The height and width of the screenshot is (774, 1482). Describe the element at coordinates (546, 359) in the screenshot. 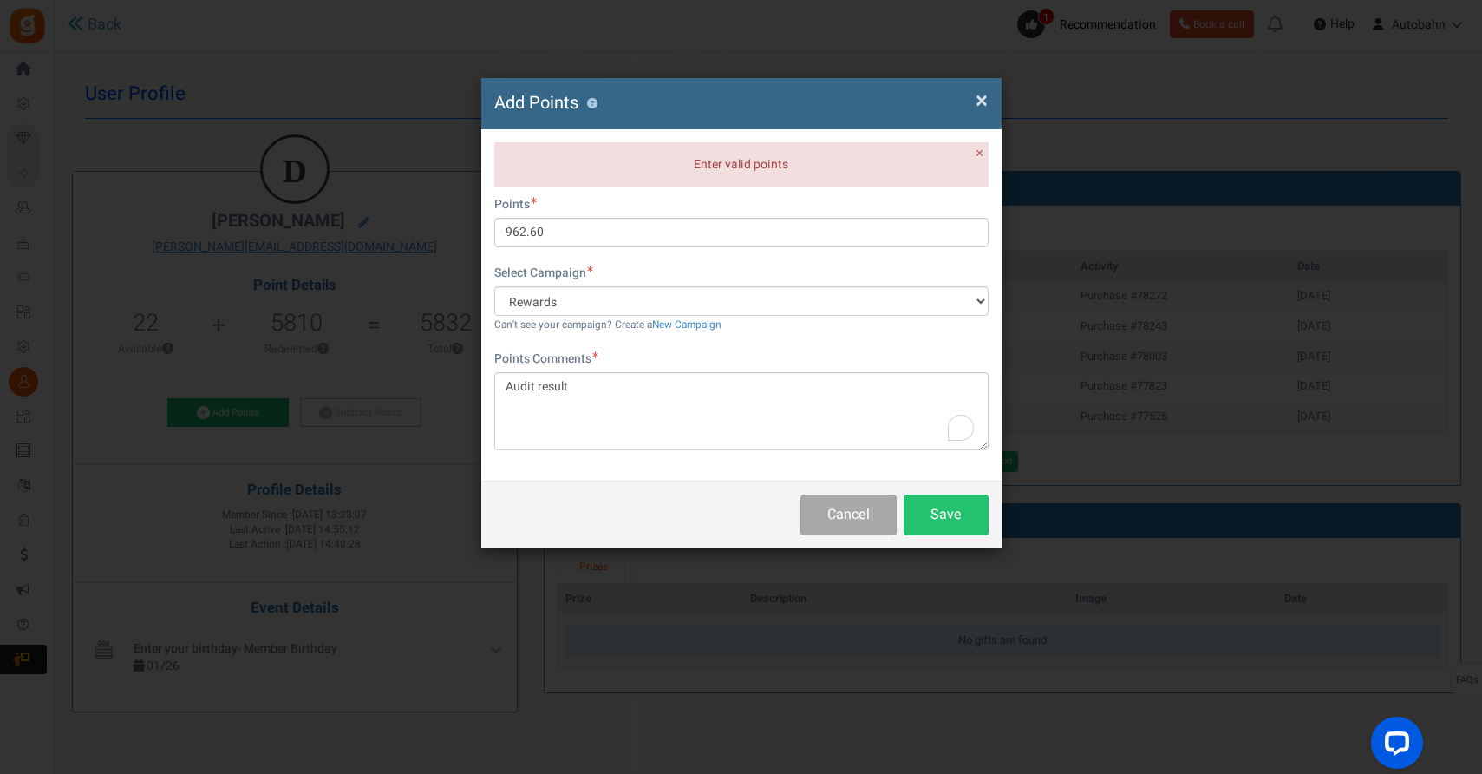

I see `label: Points Comments` at that location.